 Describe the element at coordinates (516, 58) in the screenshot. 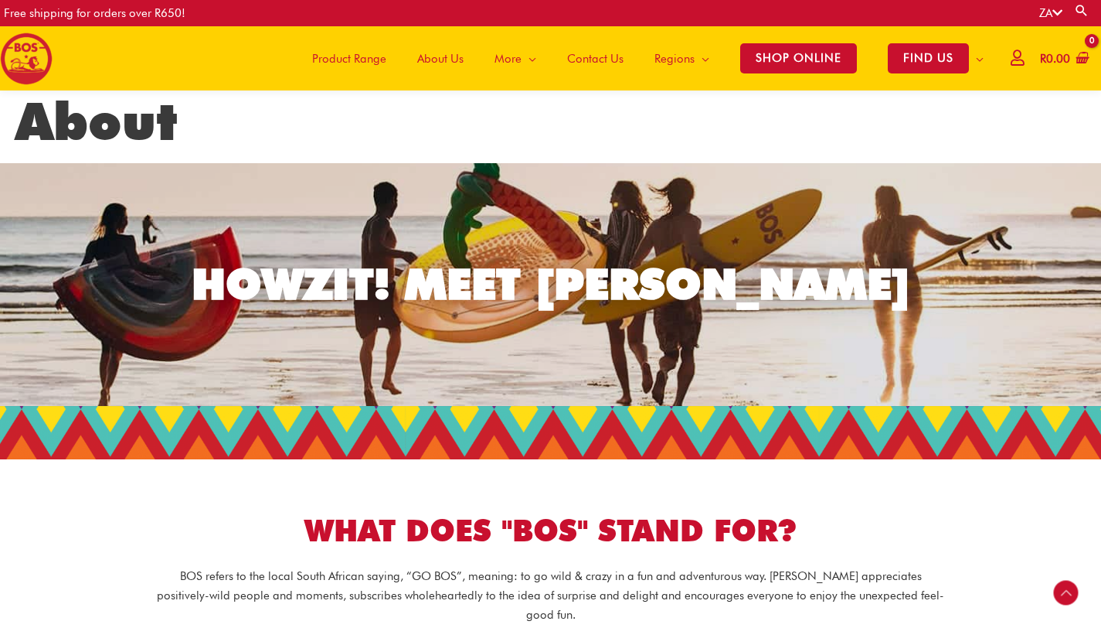

I see `a: More` at that location.